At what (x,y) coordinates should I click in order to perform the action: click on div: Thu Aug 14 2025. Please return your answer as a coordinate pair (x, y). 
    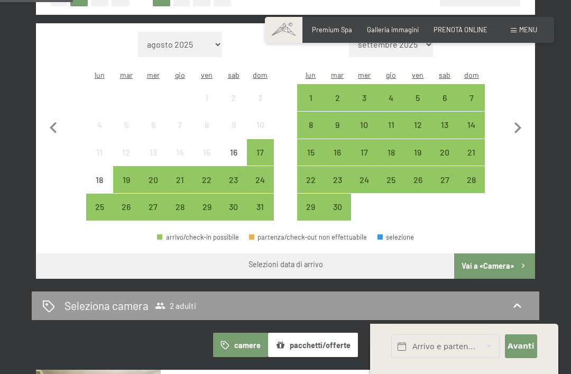
    Looking at the image, I should click on (180, 152).